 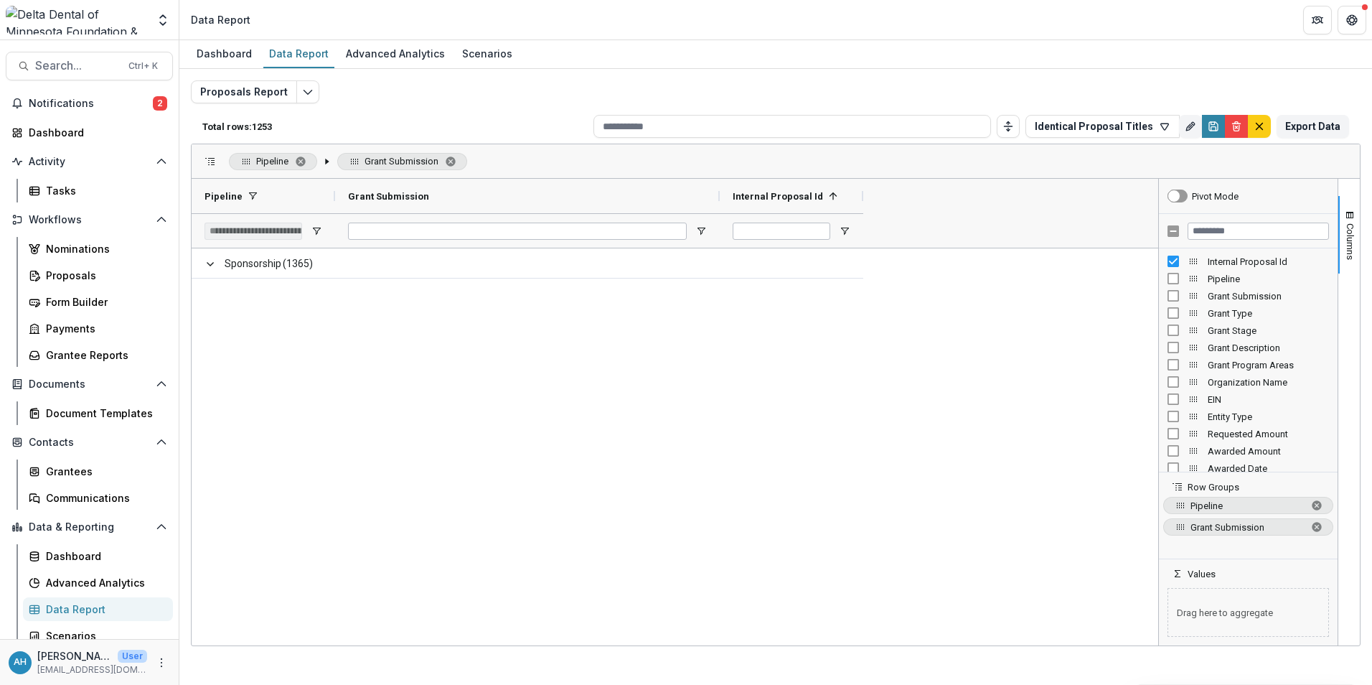 What do you see at coordinates (89, 384) in the screenshot?
I see `span: Documents` at bounding box center [89, 384].